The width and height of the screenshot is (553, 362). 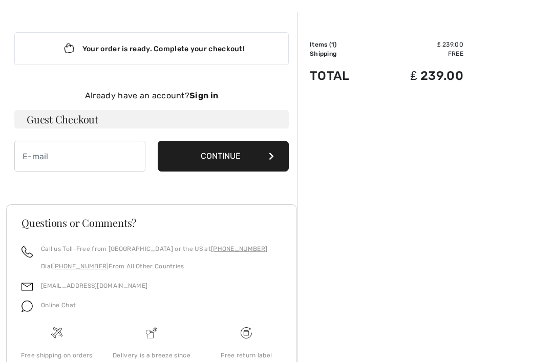 What do you see at coordinates (27, 287) in the screenshot?
I see `img: email` at bounding box center [27, 287].